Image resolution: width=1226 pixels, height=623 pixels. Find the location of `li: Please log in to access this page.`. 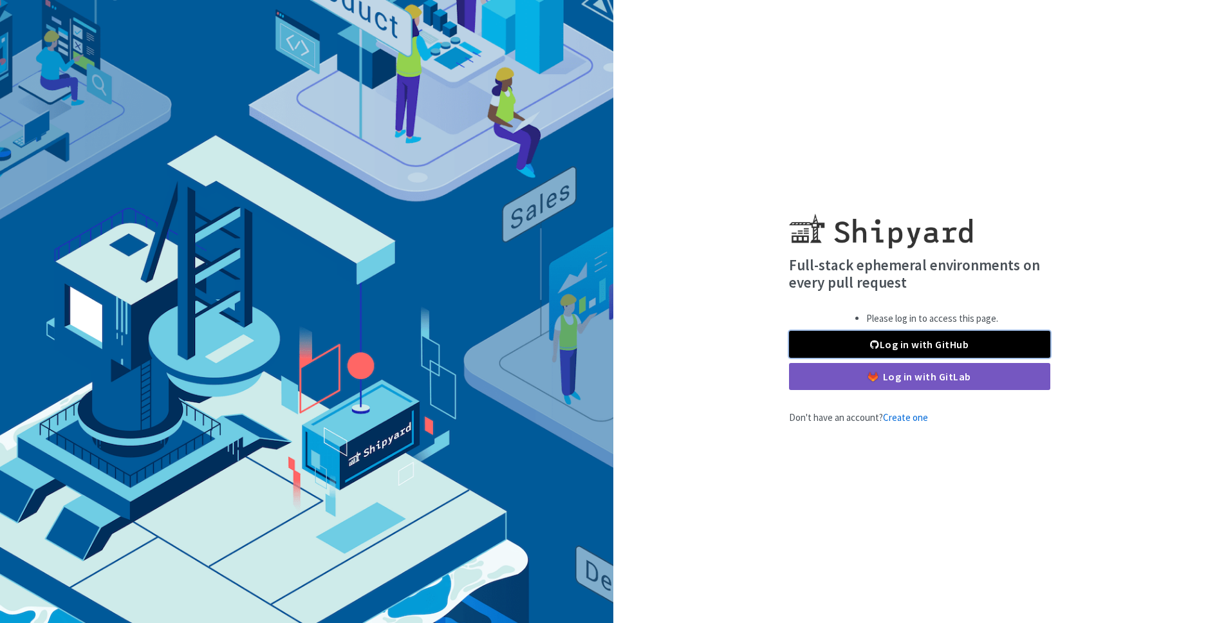

li: Please log in to access this page. is located at coordinates (932, 319).